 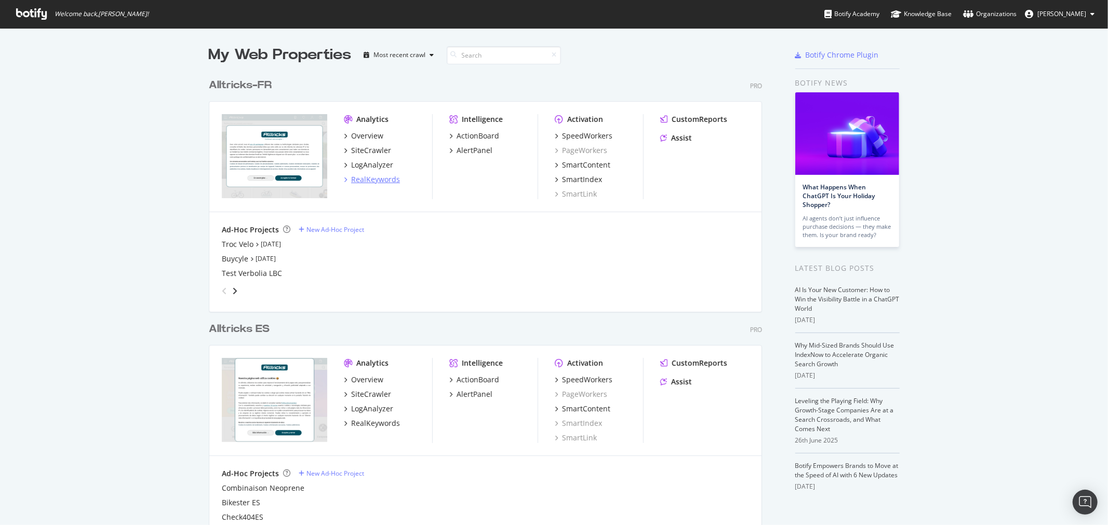 I want to click on div: Latest Blog Posts, so click(x=847, y=268).